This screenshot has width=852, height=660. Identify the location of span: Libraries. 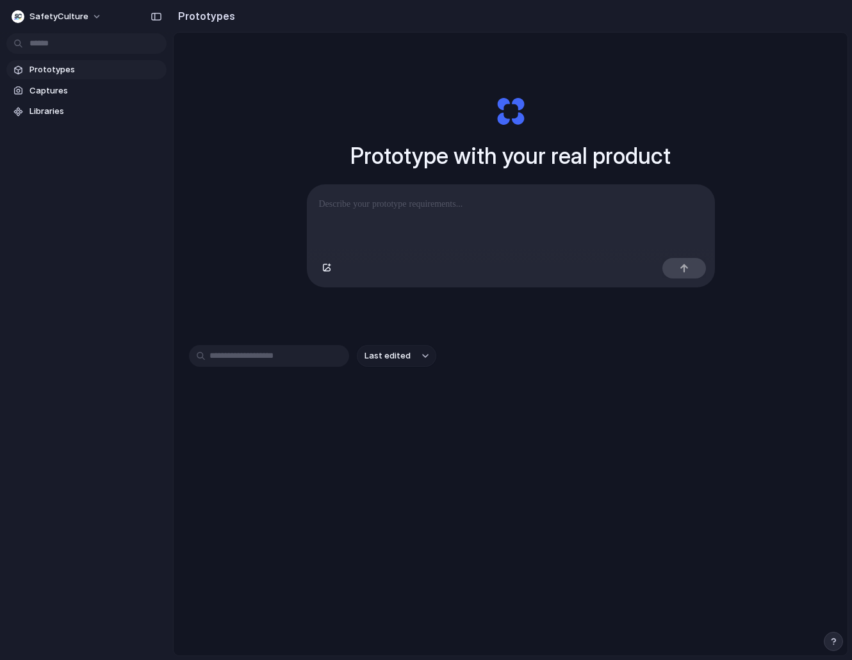
(95, 111).